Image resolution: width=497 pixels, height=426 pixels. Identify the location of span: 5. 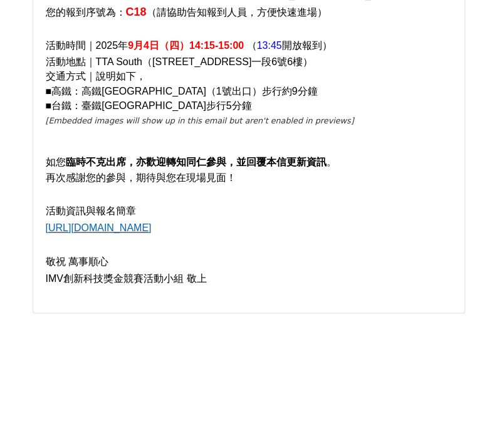
(229, 105).